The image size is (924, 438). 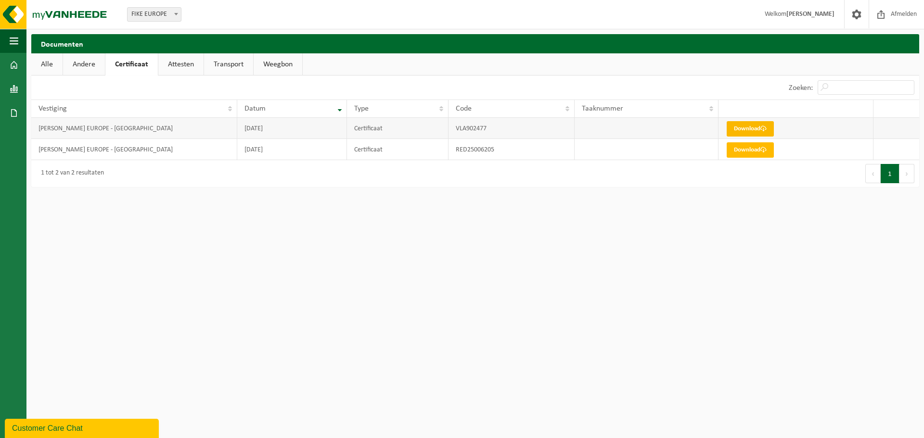 I want to click on button: Next, so click(x=906, y=174).